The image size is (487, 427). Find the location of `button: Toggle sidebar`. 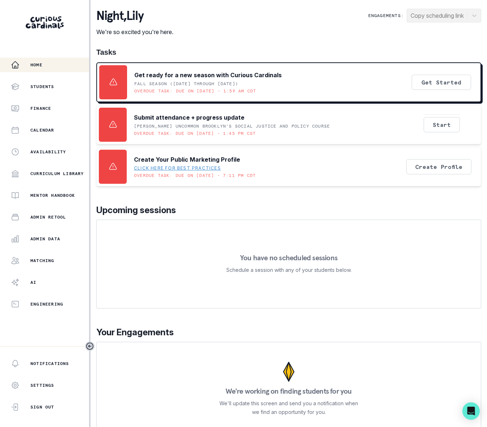

button: Toggle sidebar is located at coordinates (90, 346).